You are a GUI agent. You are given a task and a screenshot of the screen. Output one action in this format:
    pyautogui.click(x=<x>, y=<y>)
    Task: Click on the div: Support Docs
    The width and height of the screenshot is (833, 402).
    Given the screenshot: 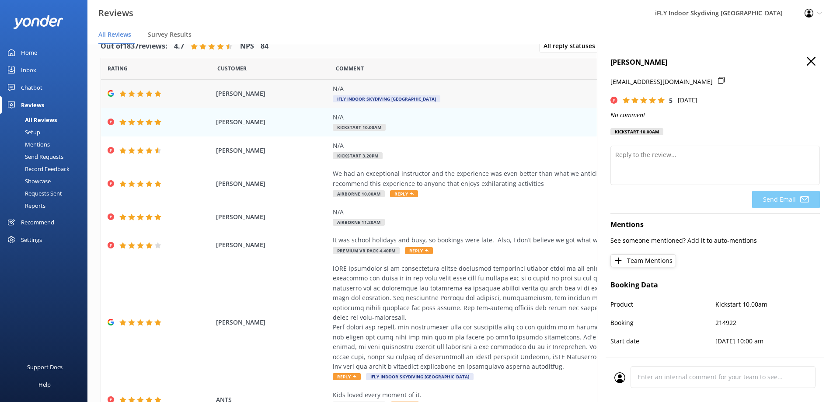 What is the action you would take?
    pyautogui.click(x=45, y=367)
    